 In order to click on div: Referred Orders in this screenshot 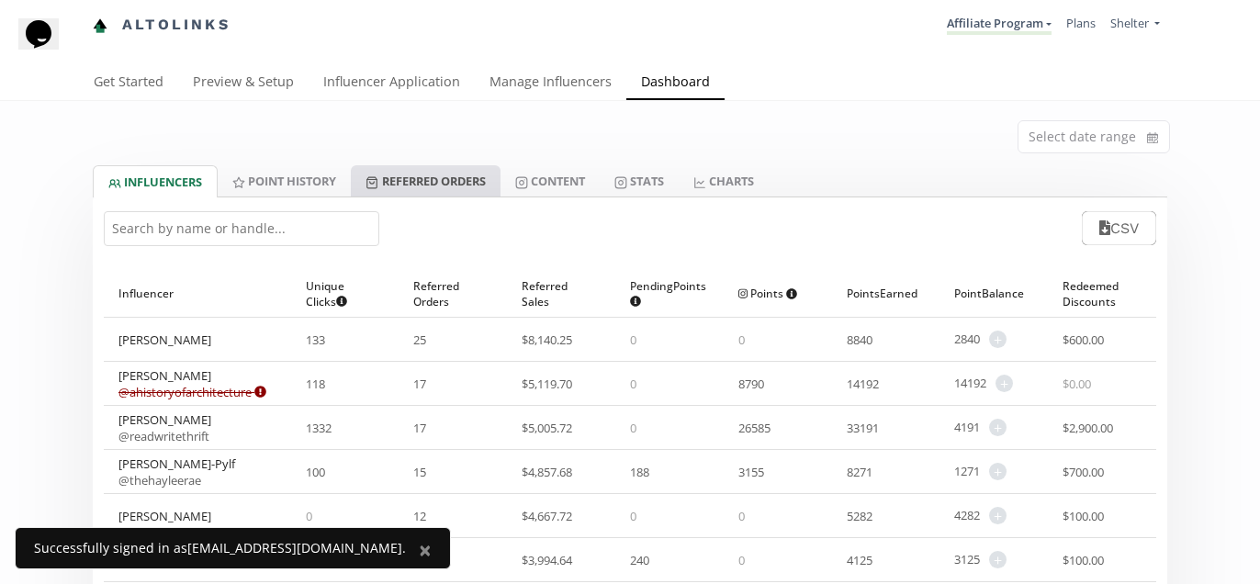, I will do `click(453, 293)`.